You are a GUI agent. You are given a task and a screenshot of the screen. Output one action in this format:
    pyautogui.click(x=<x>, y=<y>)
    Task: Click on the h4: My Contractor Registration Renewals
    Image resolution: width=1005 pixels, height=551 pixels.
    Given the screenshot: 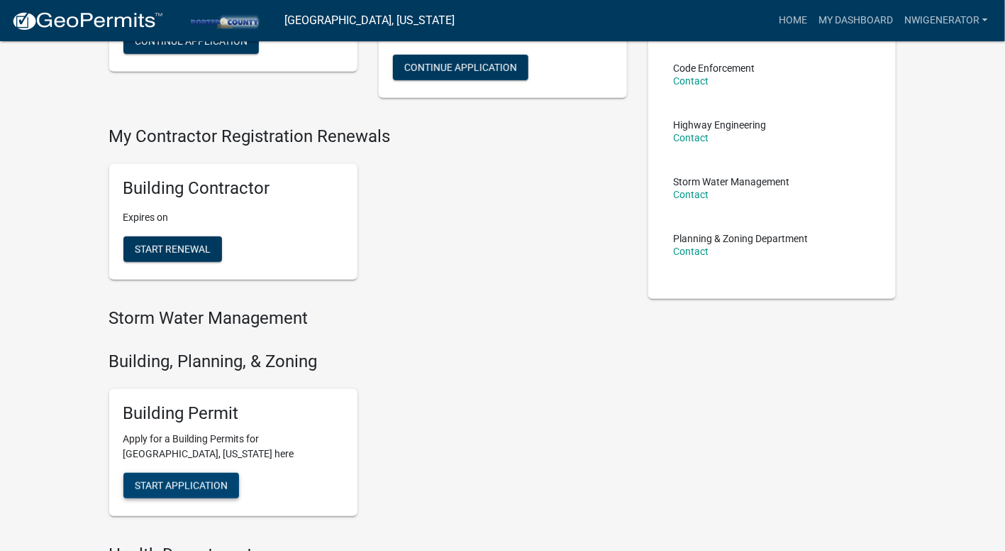 What is the action you would take?
    pyautogui.click(x=368, y=136)
    